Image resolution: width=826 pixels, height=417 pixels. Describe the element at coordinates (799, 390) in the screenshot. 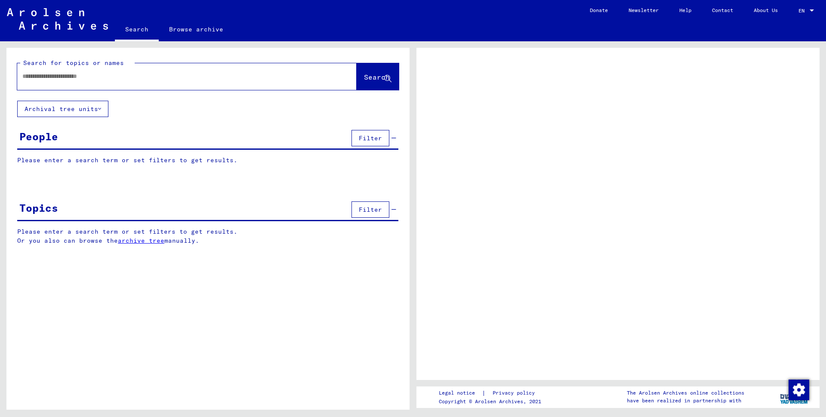

I see `img: Change consent` at that location.